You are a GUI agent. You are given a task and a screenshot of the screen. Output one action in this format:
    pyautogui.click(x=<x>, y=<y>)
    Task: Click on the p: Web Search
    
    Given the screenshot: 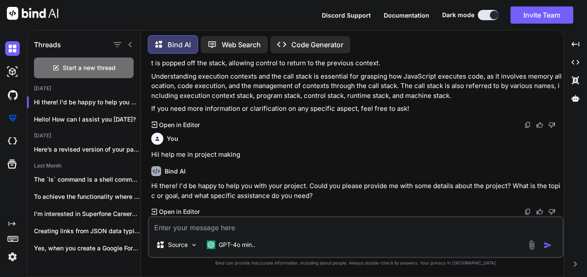 What is the action you would take?
    pyautogui.click(x=241, y=45)
    